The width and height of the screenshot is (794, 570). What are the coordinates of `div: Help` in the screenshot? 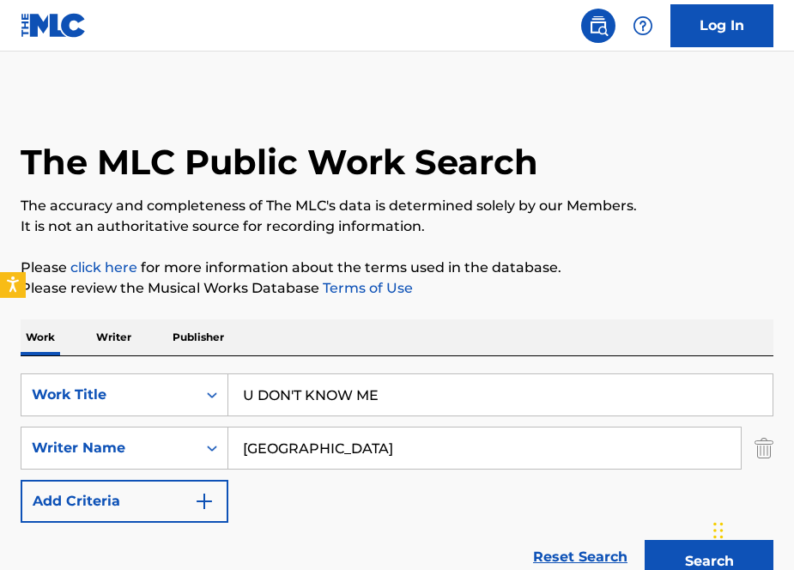 It's located at (643, 26).